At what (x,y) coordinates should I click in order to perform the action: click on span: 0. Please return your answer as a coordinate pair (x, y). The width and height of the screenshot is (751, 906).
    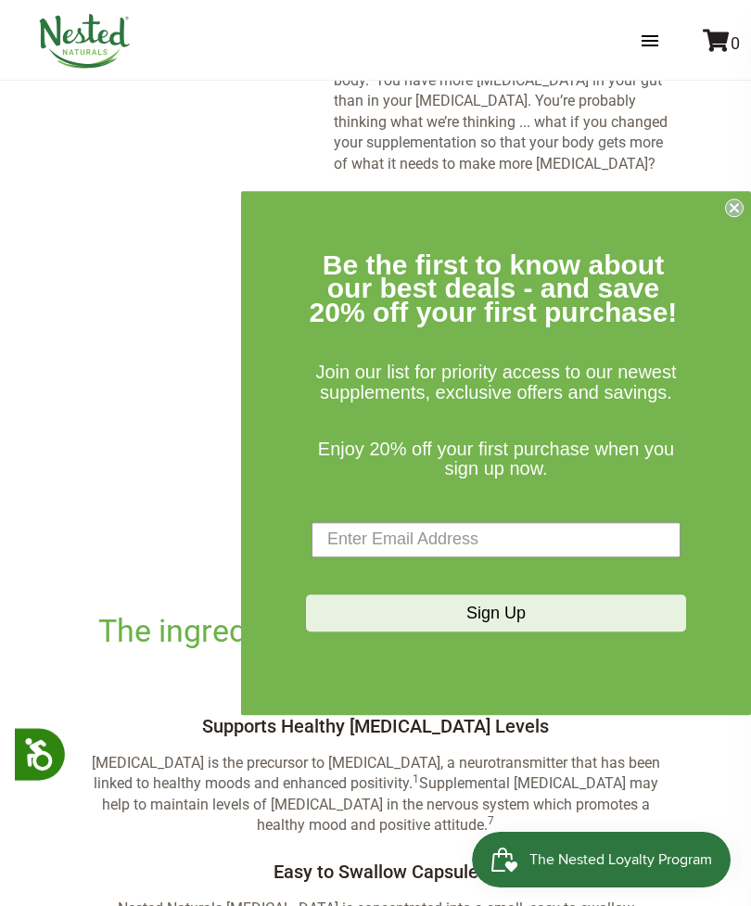
    Looking at the image, I should click on (735, 43).